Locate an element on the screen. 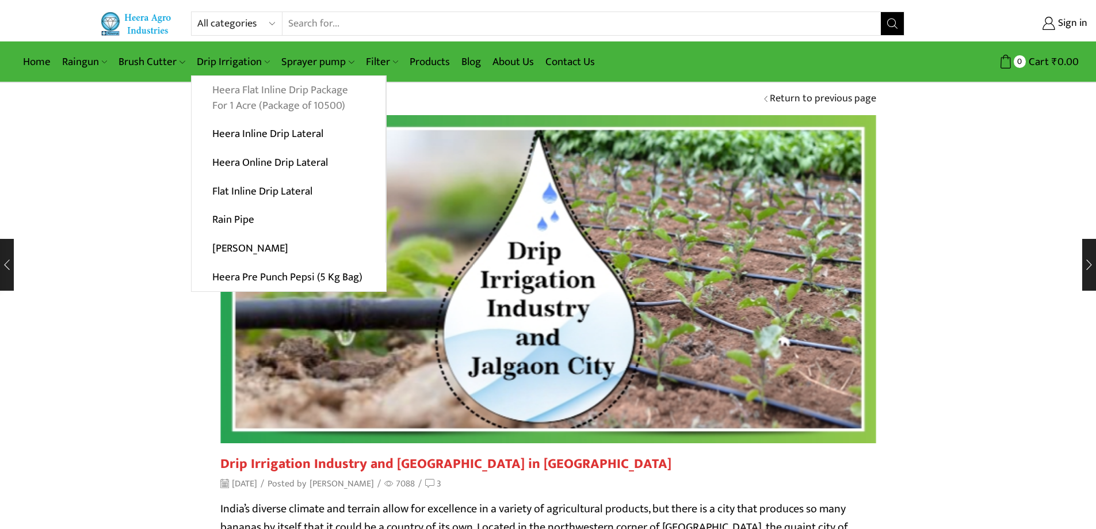 The width and height of the screenshot is (1096, 529). input: Search for... is located at coordinates (582, 24).